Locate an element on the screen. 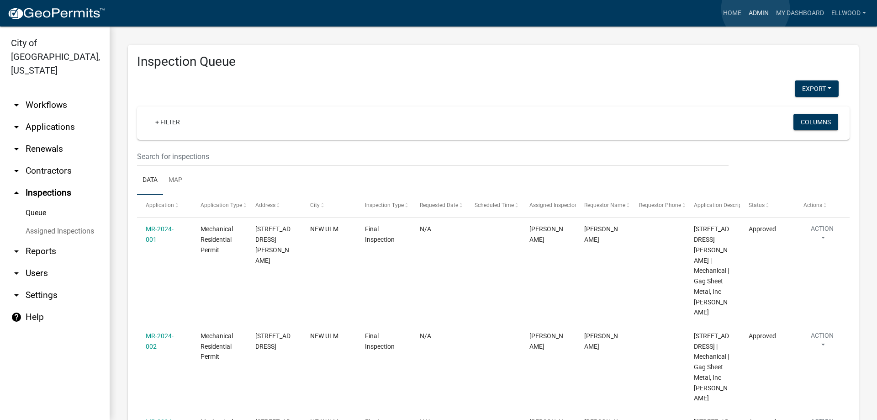 Image resolution: width=877 pixels, height=420 pixels. span: Application Description is located at coordinates (723, 205).